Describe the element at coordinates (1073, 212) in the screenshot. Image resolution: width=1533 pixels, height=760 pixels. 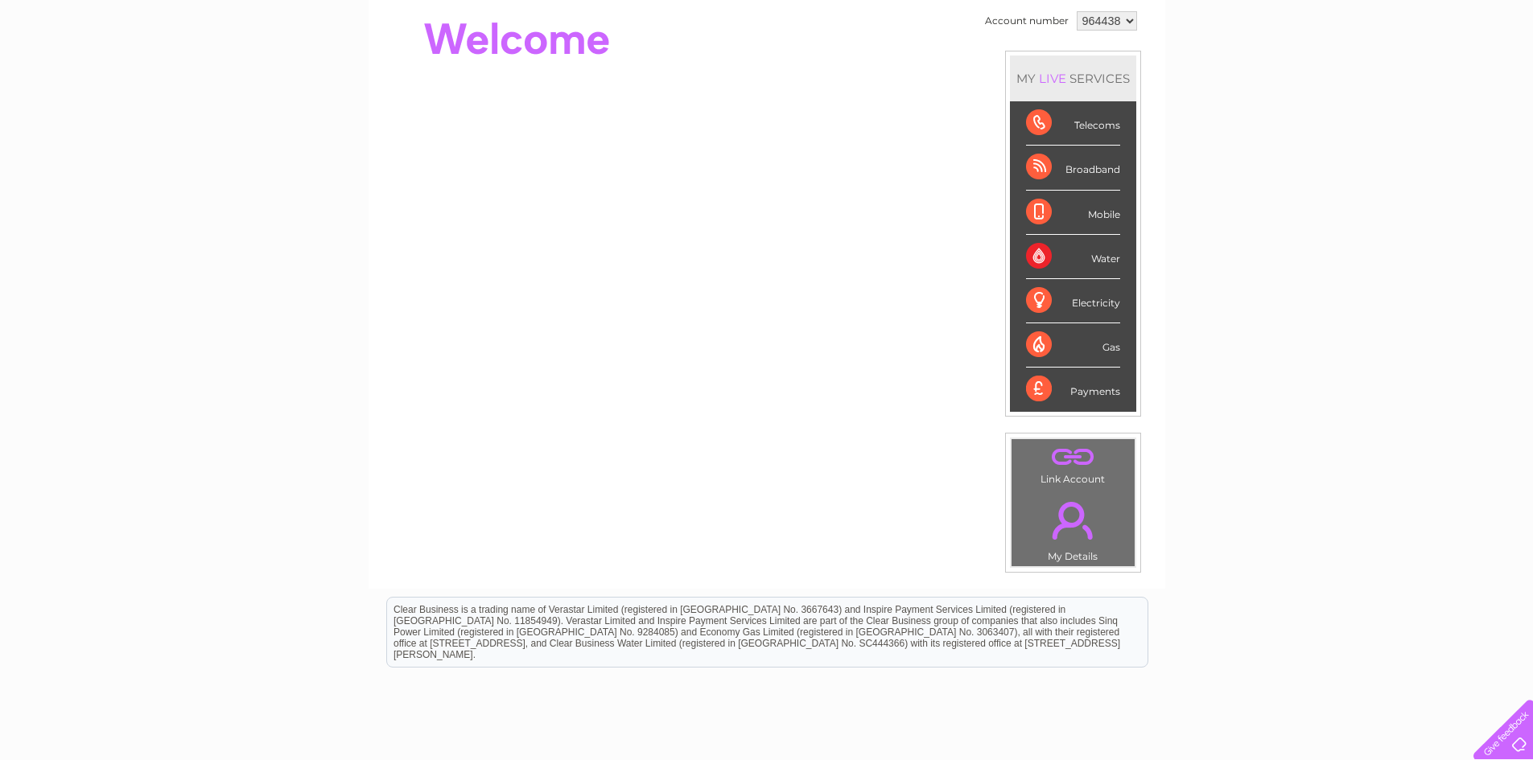
I see `div: Mobile` at that location.